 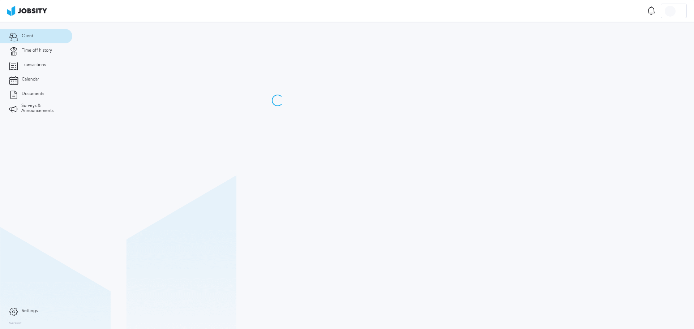 I want to click on label: Version:, so click(x=16, y=324).